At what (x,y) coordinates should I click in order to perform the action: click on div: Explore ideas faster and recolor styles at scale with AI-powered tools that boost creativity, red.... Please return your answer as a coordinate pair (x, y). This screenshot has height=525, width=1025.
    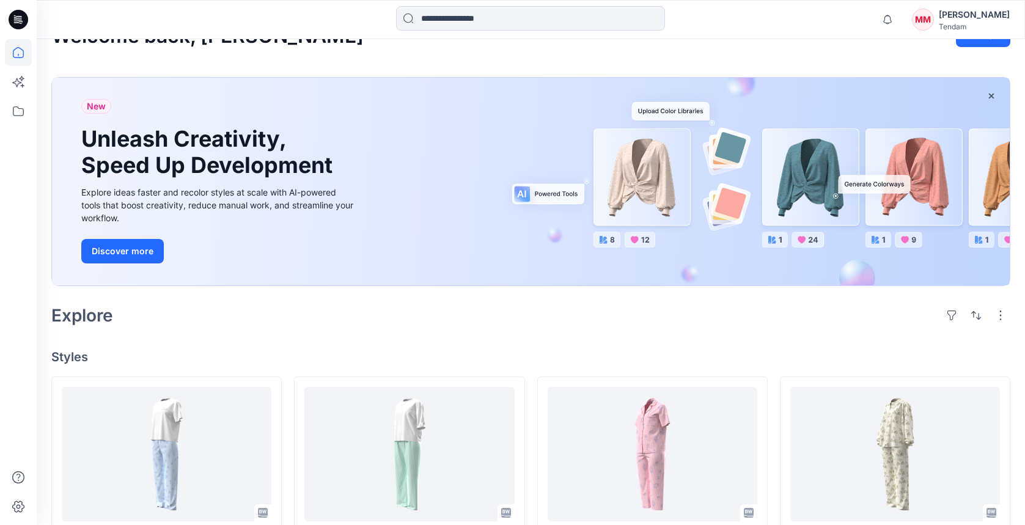
    Looking at the image, I should click on (219, 205).